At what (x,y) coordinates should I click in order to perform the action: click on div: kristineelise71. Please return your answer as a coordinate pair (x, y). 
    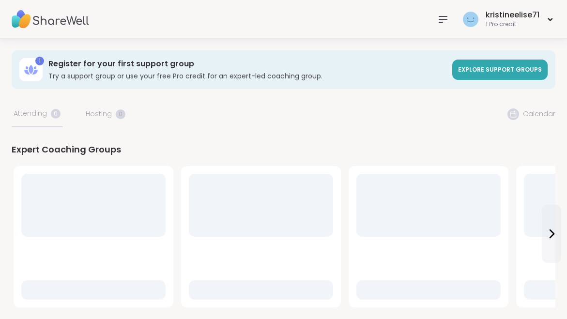
    Looking at the image, I should click on (512, 15).